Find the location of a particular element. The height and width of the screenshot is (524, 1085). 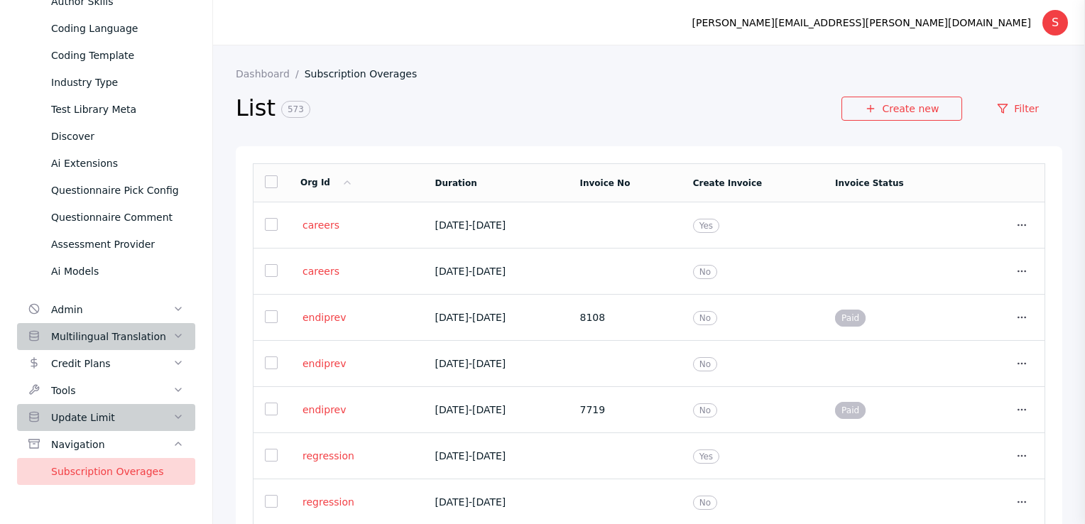

a: Coding Template is located at coordinates (106, 55).